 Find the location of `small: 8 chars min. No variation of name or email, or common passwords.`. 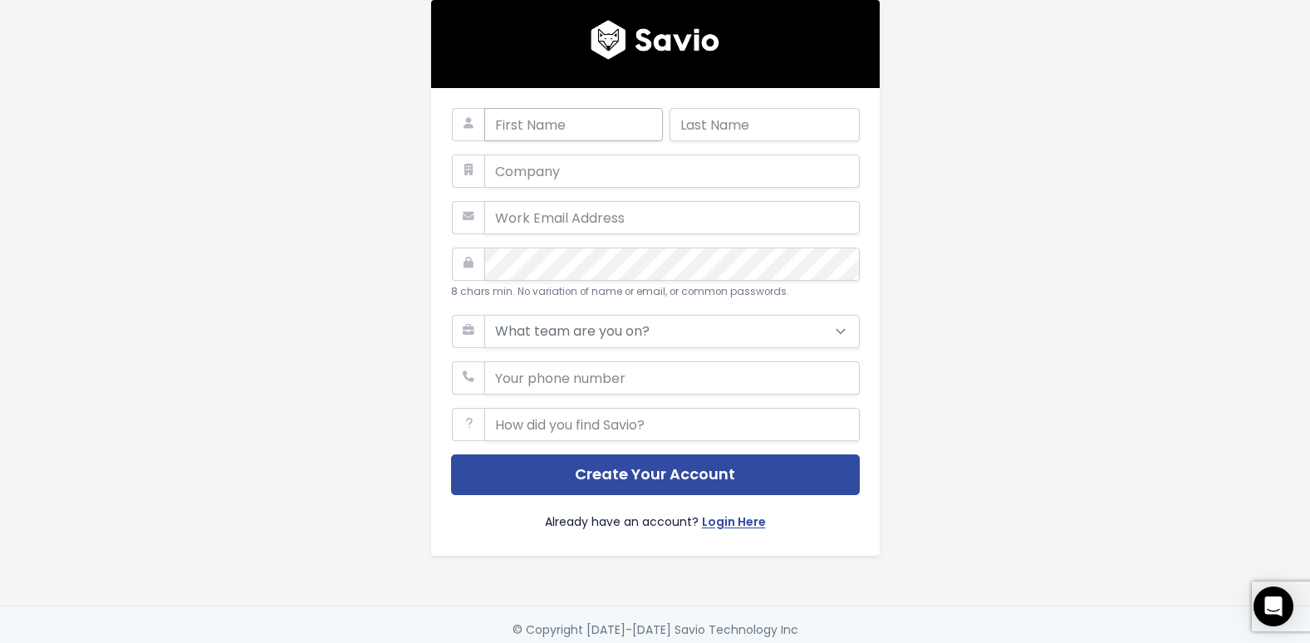

small: 8 chars min. No variation of name or email, or common passwords. is located at coordinates (620, 292).